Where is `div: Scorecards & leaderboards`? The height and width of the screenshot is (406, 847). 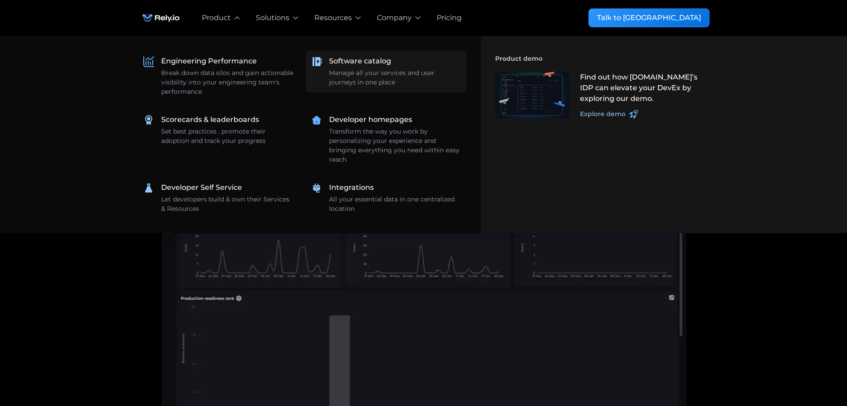 div: Scorecards & leaderboards is located at coordinates (210, 120).